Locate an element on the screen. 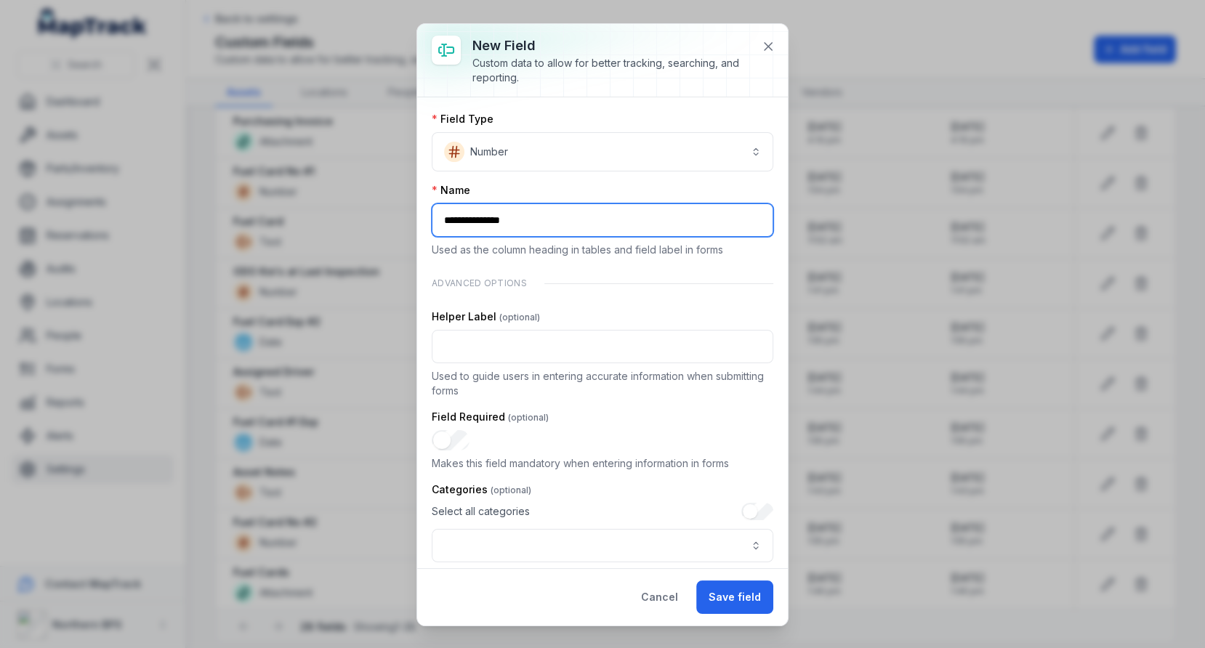  label: Helper Label is located at coordinates (485, 317).